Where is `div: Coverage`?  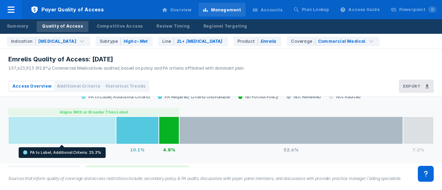 div: Coverage is located at coordinates (303, 41).